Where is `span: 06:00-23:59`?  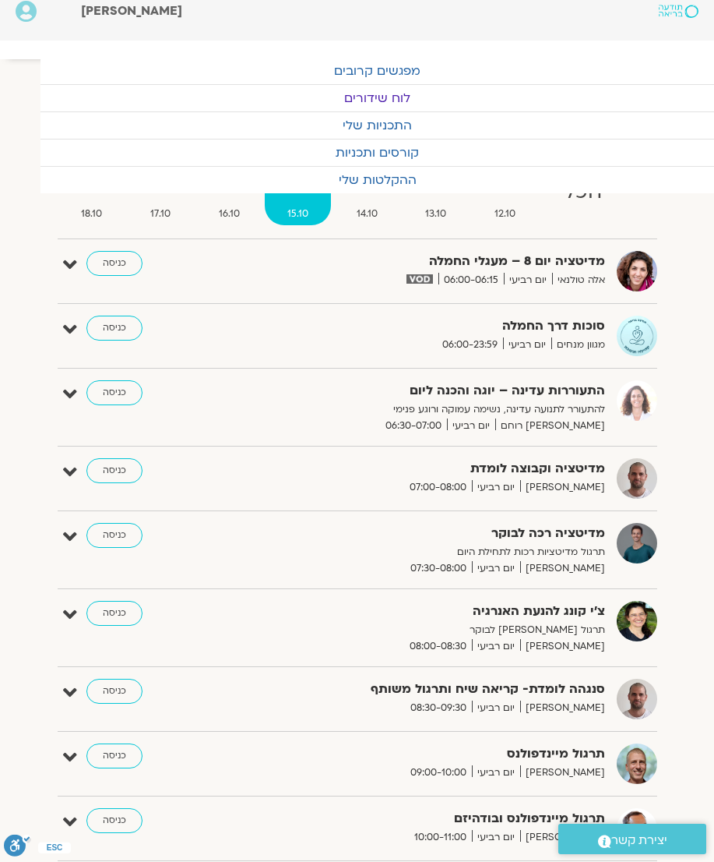 span: 06:00-23:59 is located at coordinates (470, 344).